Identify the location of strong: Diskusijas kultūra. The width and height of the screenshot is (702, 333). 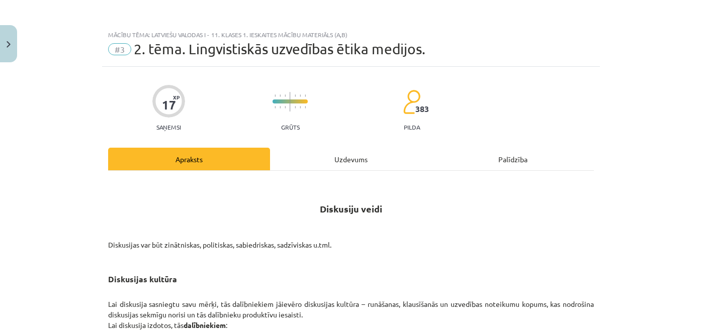
(142, 279).